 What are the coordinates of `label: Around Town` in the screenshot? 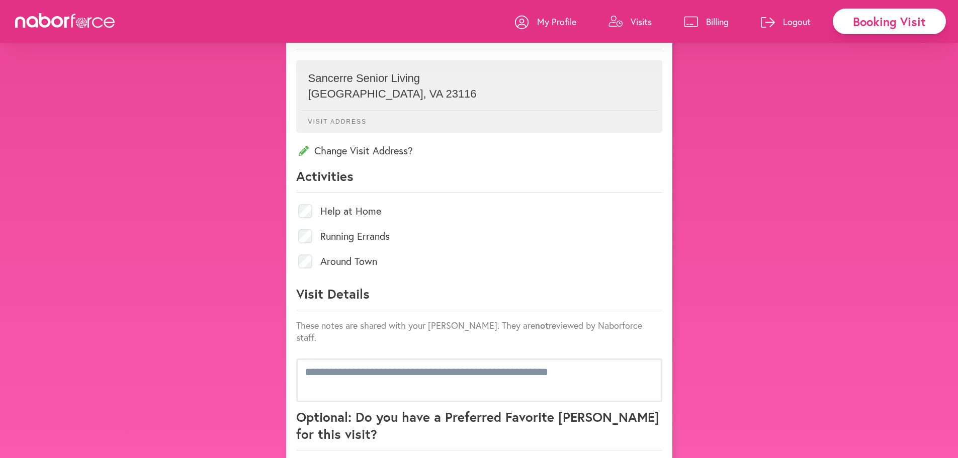 It's located at (348, 261).